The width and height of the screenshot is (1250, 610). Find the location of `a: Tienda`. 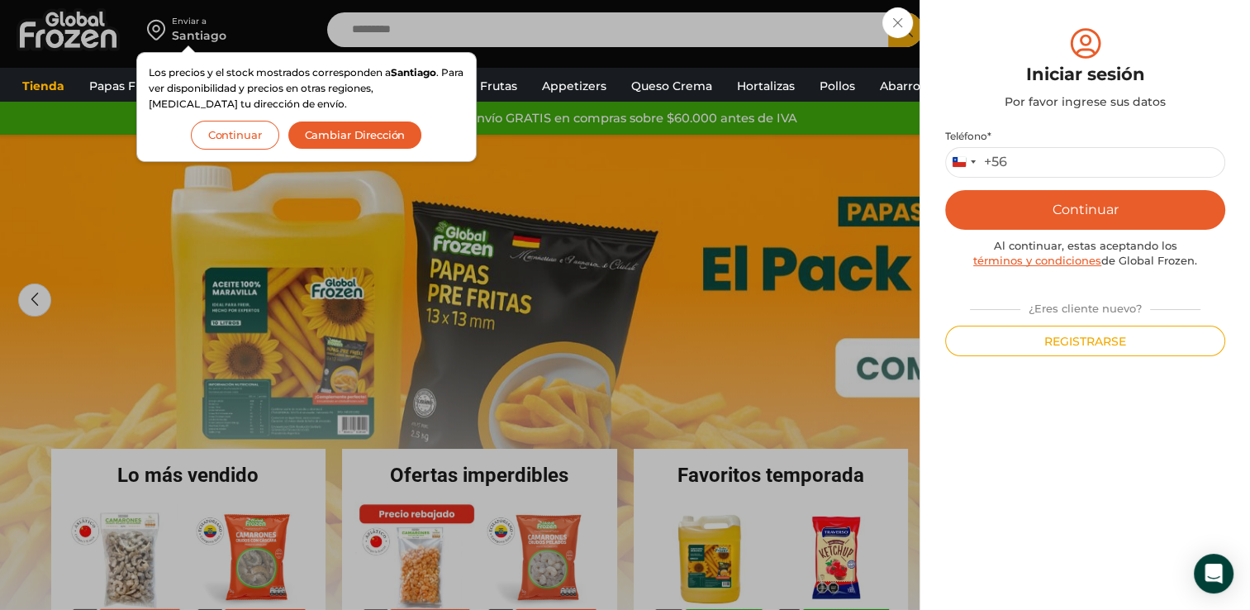

a: Tienda is located at coordinates (43, 86).